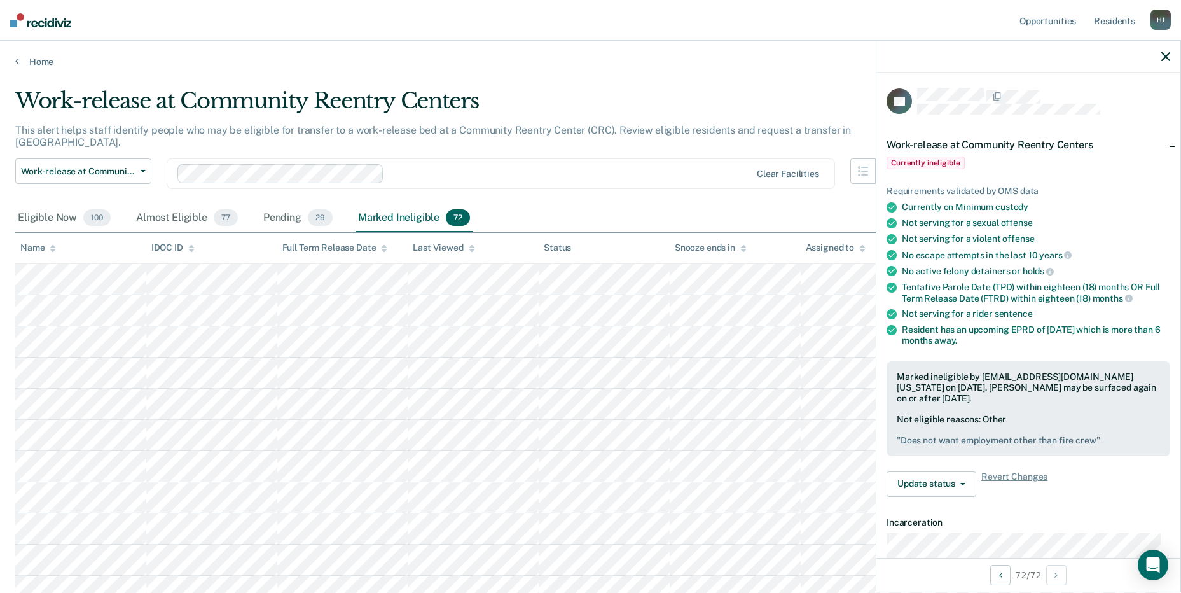  Describe the element at coordinates (945, 340) in the screenshot. I see `span: away.` at that location.